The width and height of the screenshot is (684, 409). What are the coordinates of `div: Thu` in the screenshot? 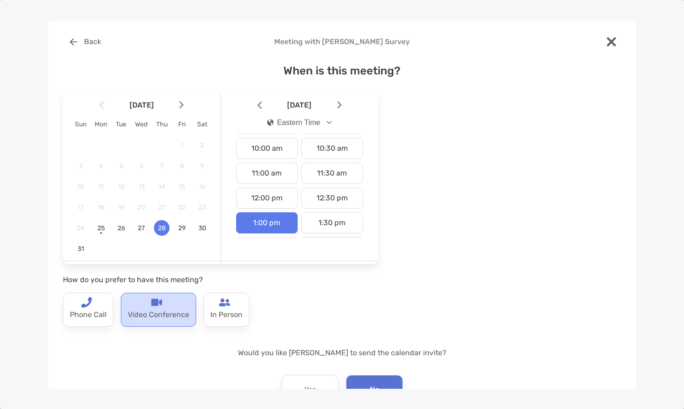 It's located at (162, 124).